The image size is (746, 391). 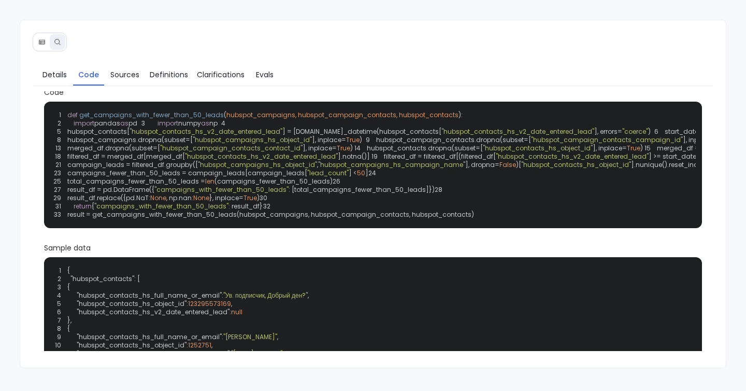 I want to click on span: }, inplace=, so click(x=226, y=197).